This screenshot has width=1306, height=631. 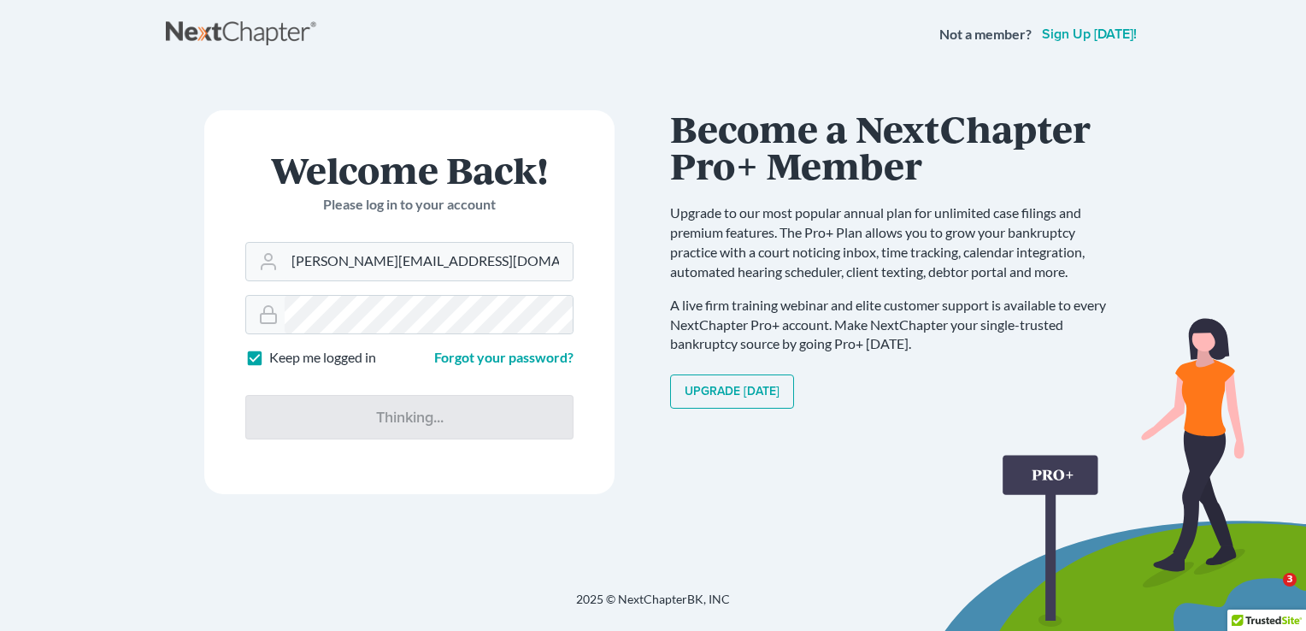 What do you see at coordinates (409, 417) in the screenshot?
I see `input: Thinking...` at bounding box center [409, 417].